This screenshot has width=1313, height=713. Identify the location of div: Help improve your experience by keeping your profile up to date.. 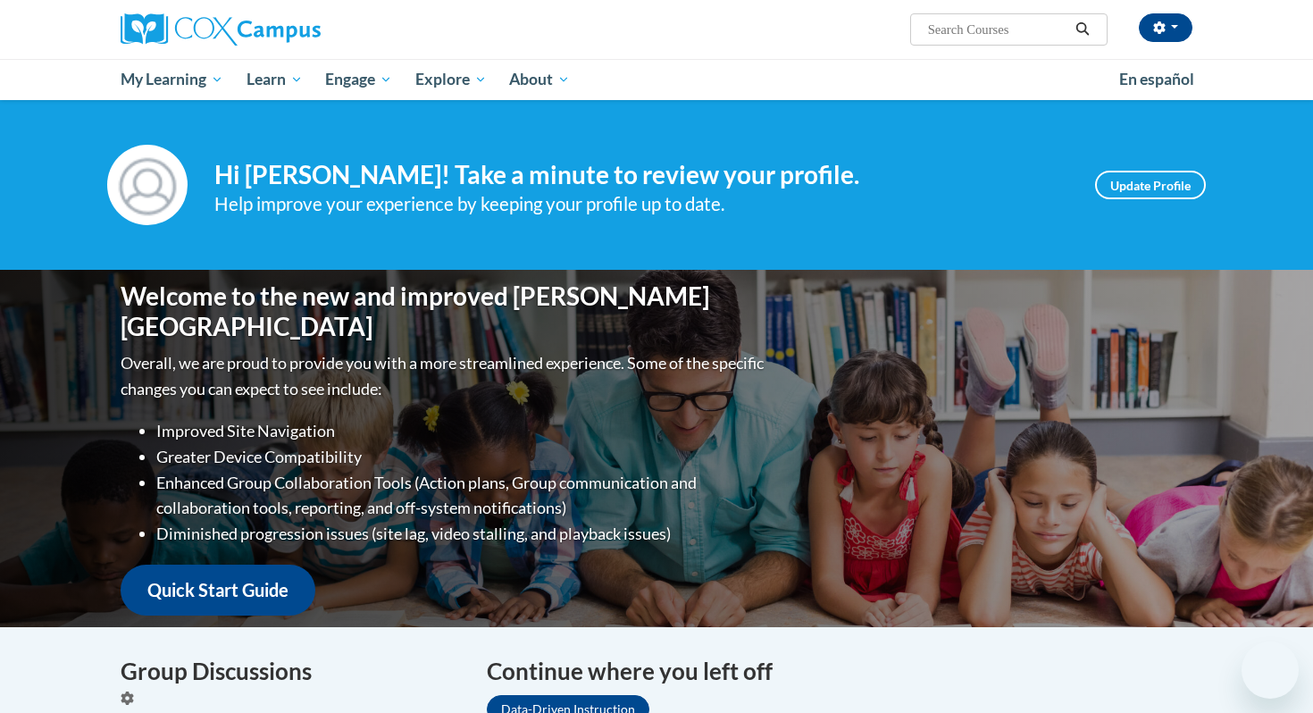
(641, 204).